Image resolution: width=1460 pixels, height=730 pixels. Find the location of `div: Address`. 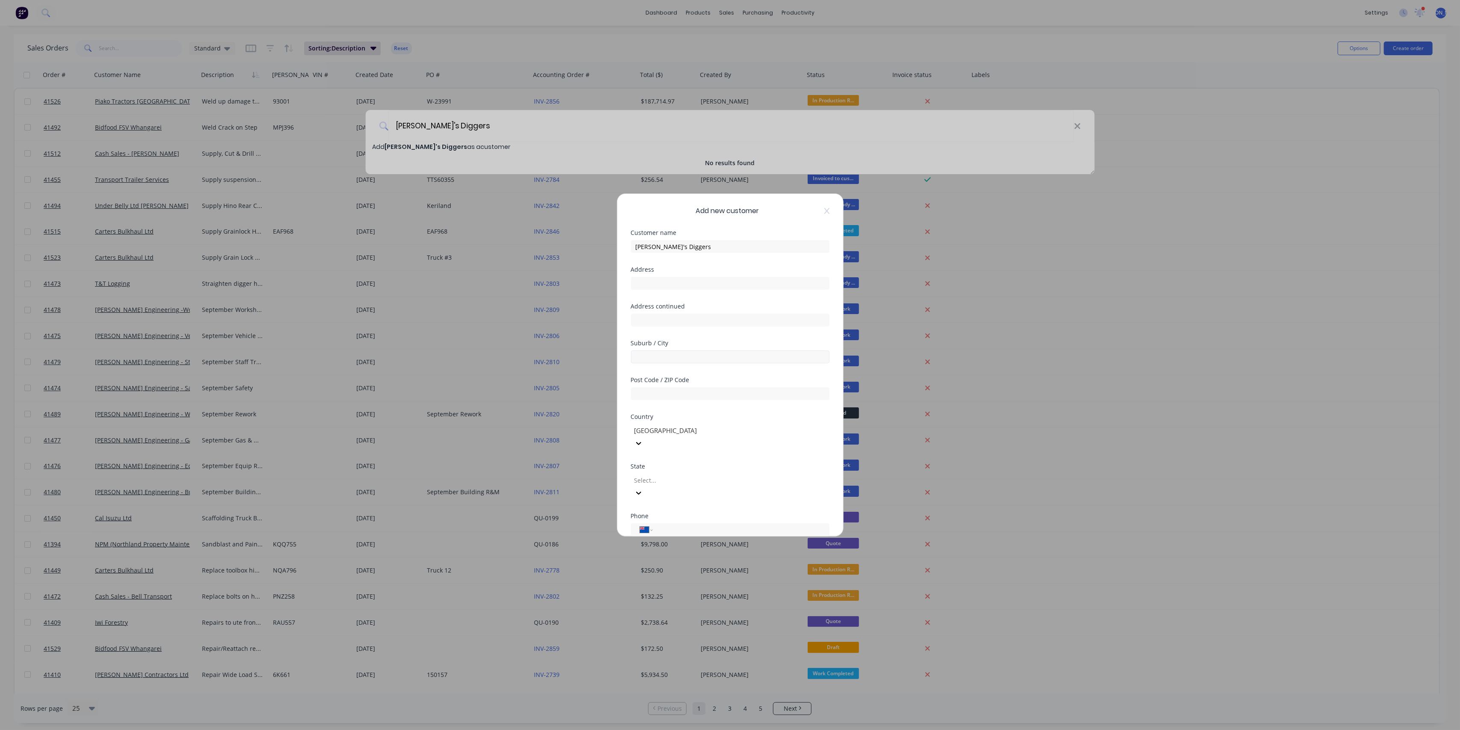

div: Address is located at coordinates (730, 269).